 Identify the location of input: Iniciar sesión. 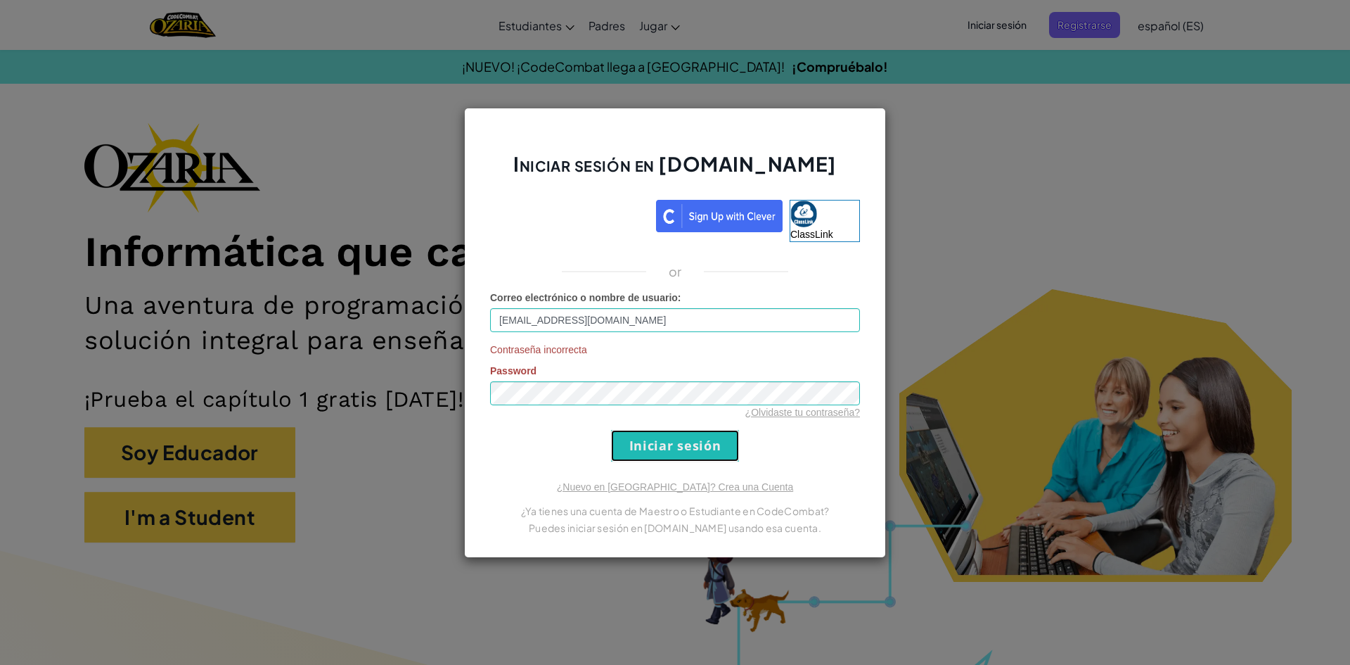
(675, 445).